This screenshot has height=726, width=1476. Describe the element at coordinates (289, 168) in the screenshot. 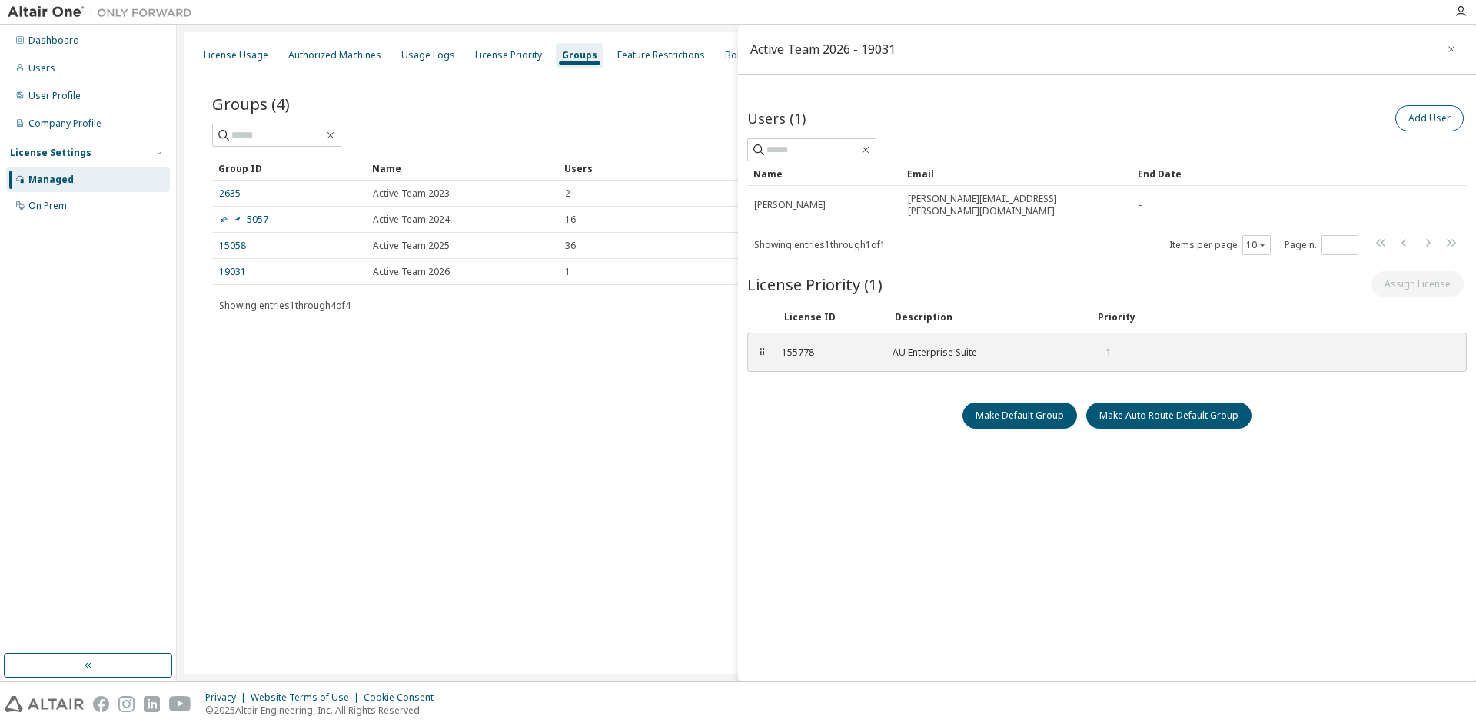

I see `div: Group ID` at that location.